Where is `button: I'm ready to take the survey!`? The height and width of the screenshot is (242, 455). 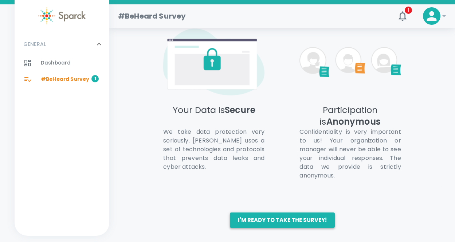
button: I'm ready to take the survey! is located at coordinates (282, 220).